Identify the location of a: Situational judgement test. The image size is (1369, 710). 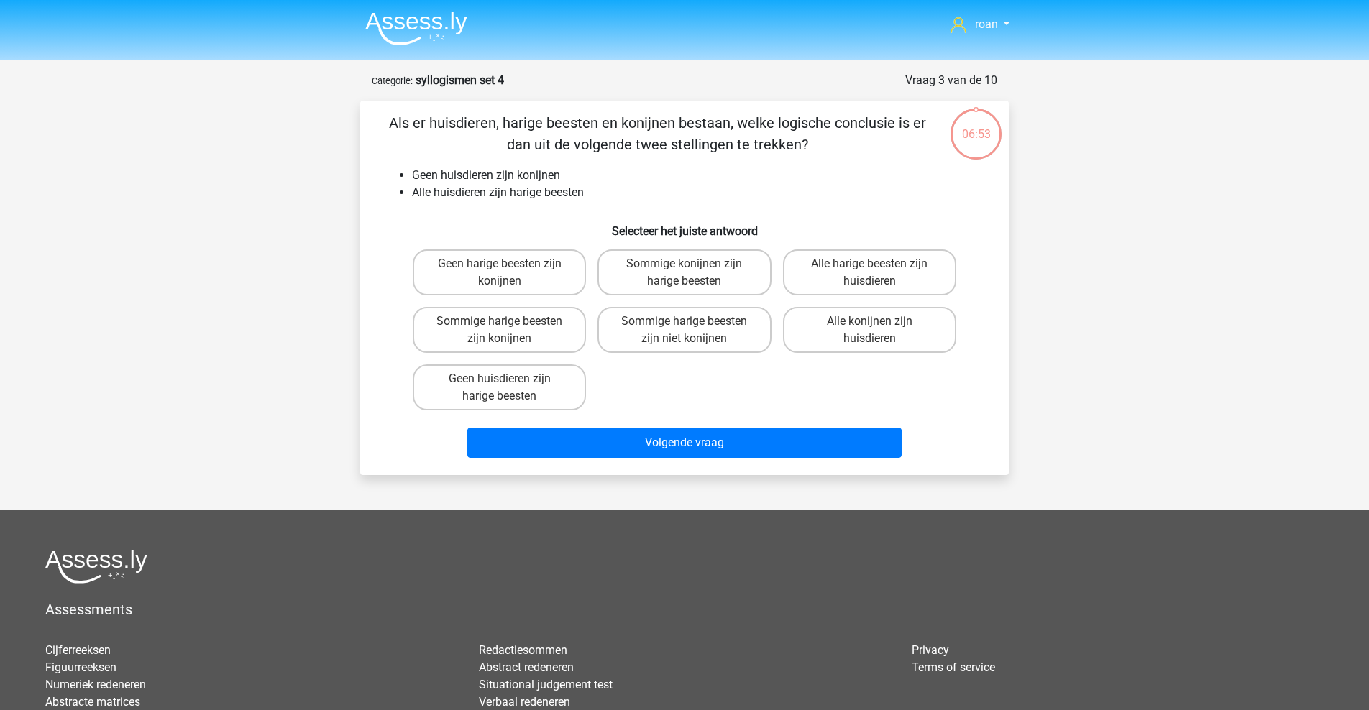
(546, 684).